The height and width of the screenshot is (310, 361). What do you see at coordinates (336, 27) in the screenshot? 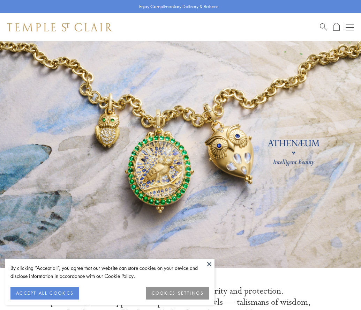
I see `a: Open Shopping Bag` at bounding box center [336, 27].